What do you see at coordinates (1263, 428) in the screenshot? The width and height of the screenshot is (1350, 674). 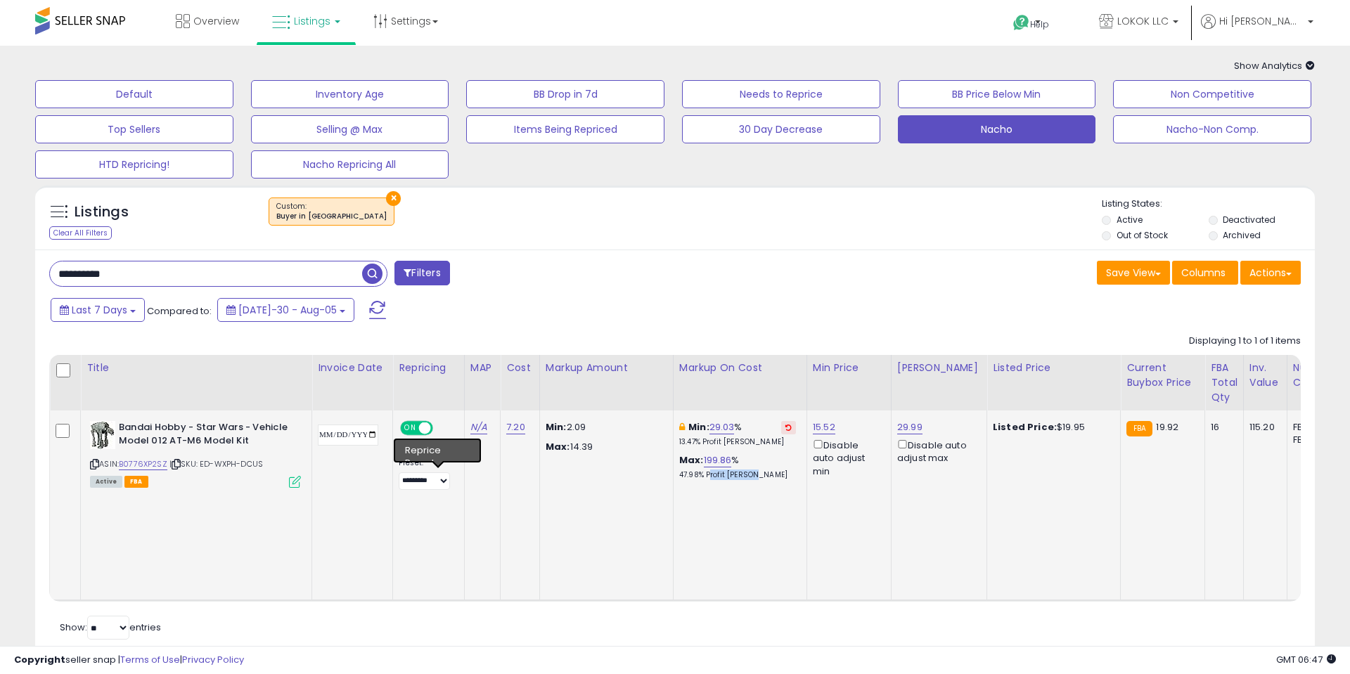 I see `div: 115.20` at bounding box center [1263, 428].